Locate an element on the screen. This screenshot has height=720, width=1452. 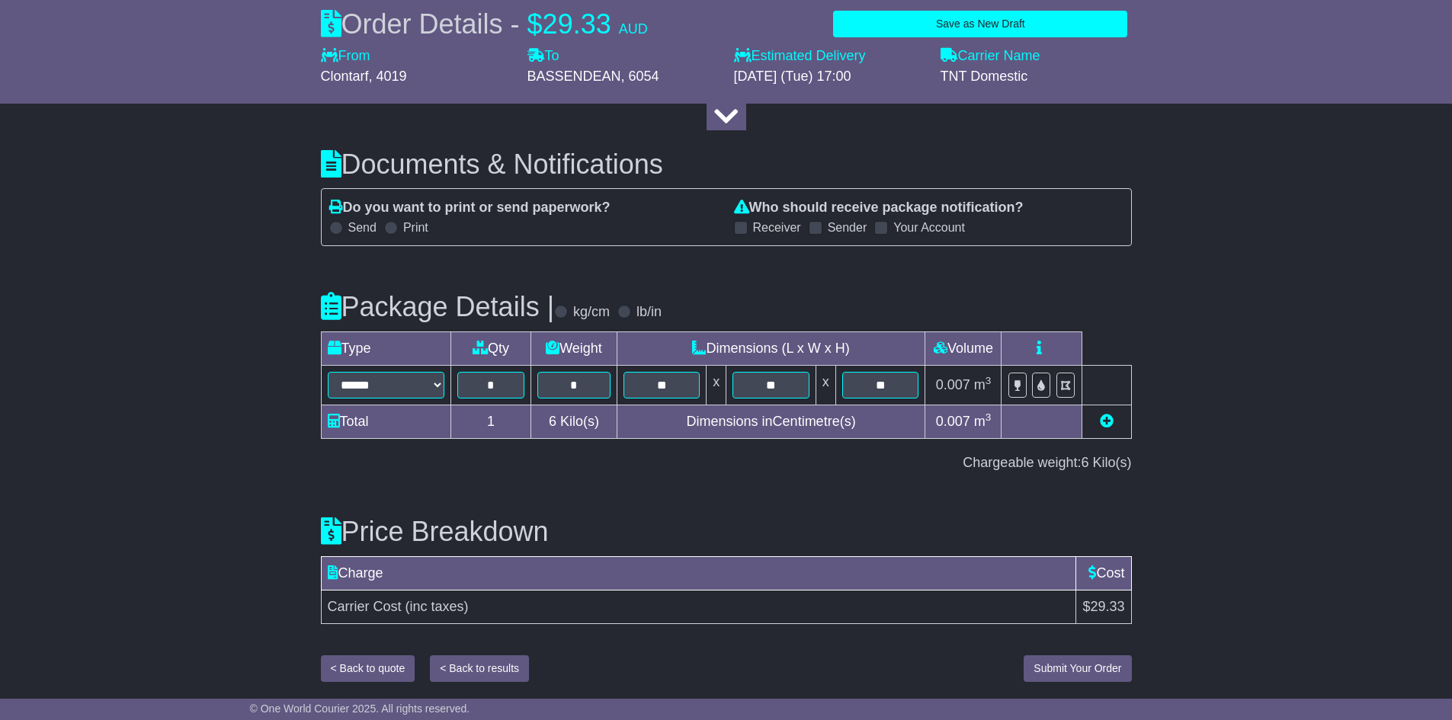
label: lb/in is located at coordinates (649, 312).